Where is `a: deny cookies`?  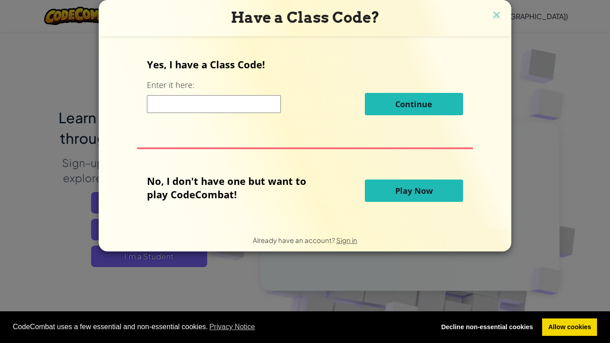 a: deny cookies is located at coordinates (487, 327).